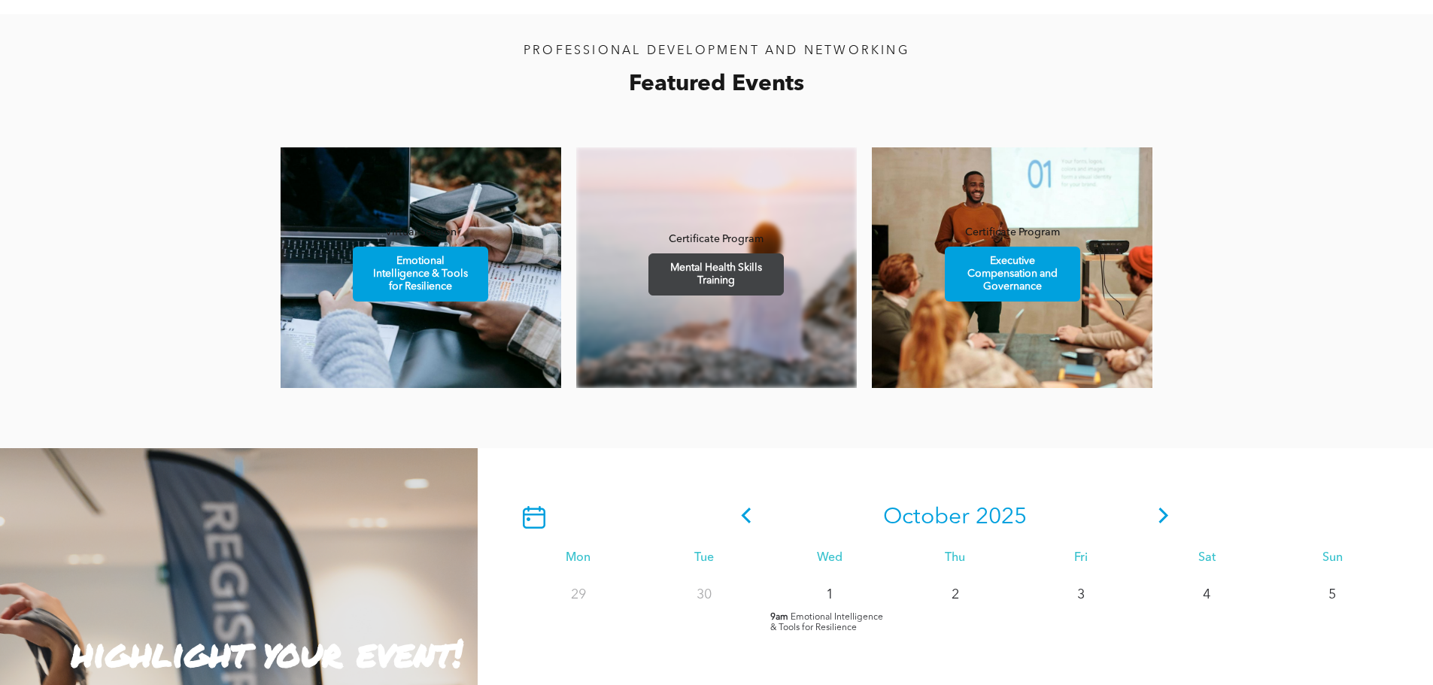 This screenshot has width=1433, height=685. I want to click on div: Wed, so click(829, 558).